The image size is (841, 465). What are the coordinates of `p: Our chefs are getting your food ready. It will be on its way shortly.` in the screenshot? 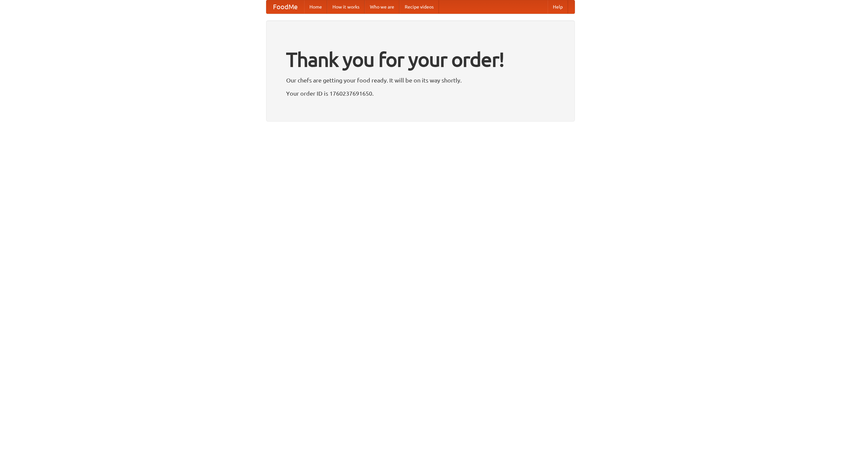 It's located at (421, 80).